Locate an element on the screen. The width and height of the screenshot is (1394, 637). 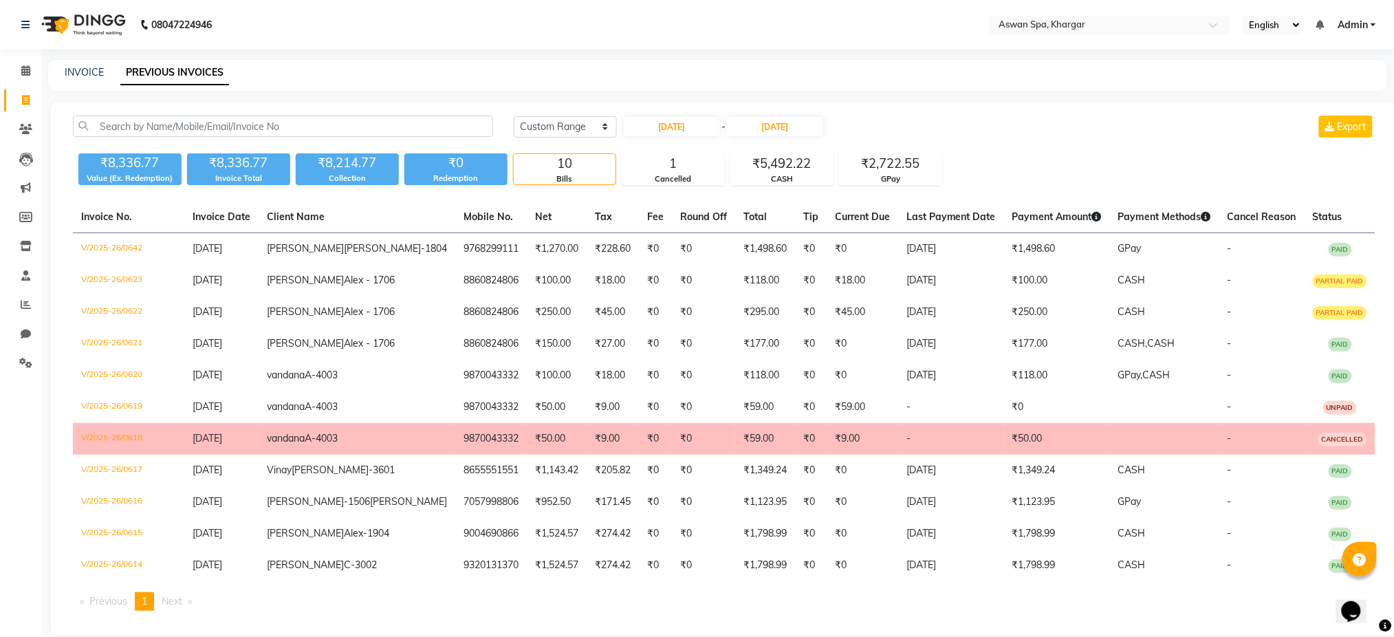
td: V/2025-26/0621 is located at coordinates (129, 344).